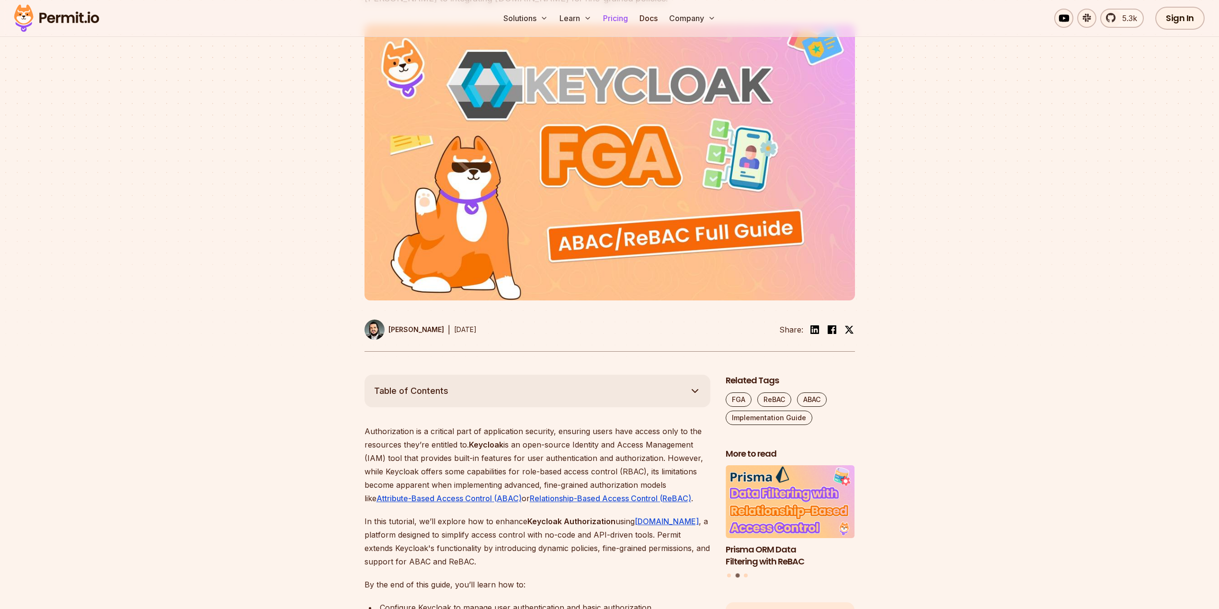  I want to click on button: Table of Contents, so click(537, 391).